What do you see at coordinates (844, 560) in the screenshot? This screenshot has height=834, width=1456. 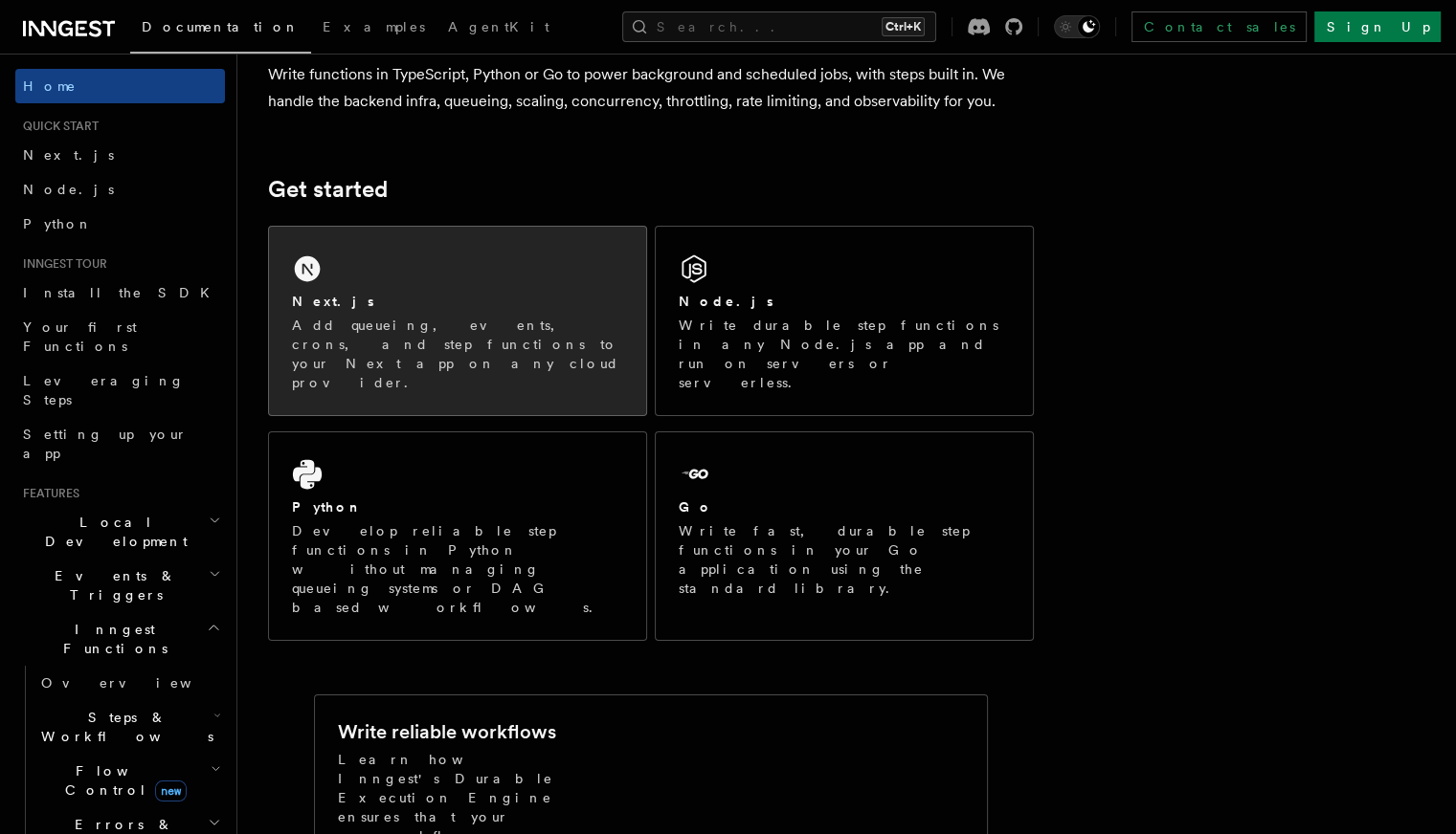 I see `p: Write fast, durable step functions in your Go application using the standard library.` at bounding box center [844, 560].